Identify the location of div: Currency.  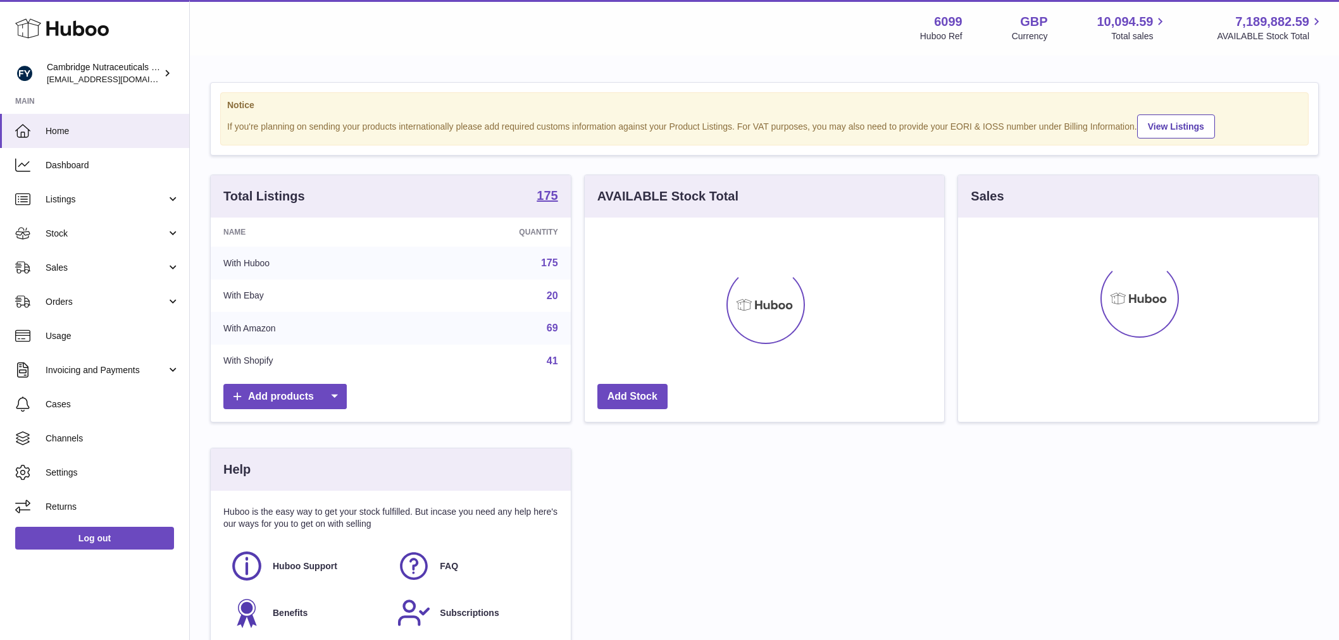
(1030, 36).